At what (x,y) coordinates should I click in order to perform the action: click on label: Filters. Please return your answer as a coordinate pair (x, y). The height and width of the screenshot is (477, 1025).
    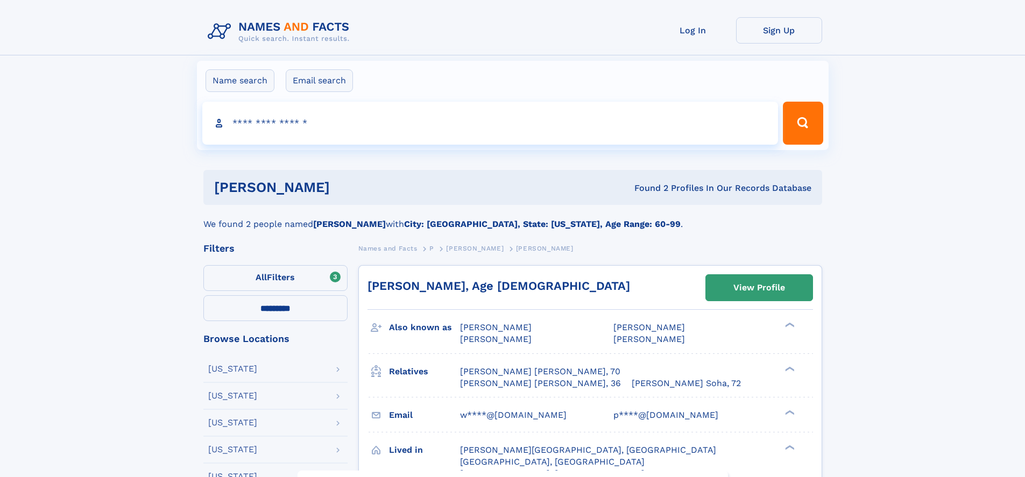
    Looking at the image, I should click on (275, 278).